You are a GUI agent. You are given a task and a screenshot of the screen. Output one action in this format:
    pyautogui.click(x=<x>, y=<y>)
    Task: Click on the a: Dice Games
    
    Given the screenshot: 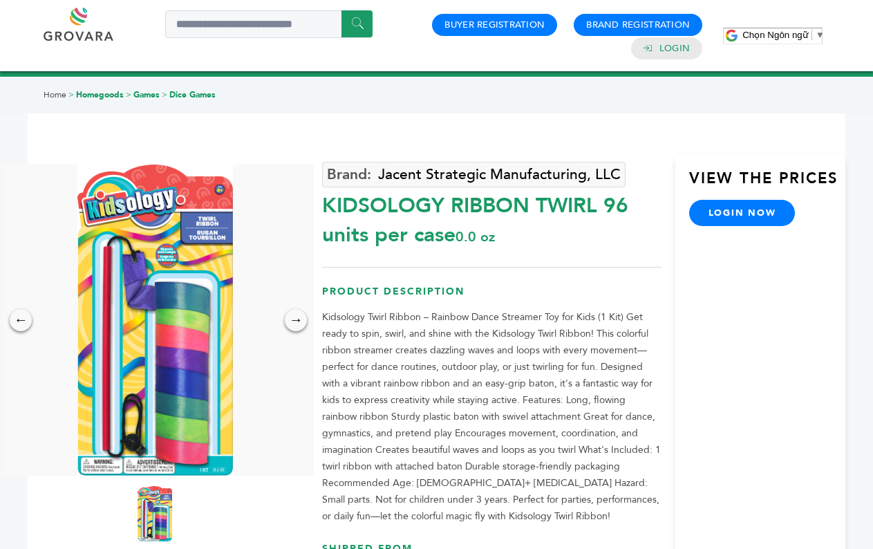 What is the action you would take?
    pyautogui.click(x=192, y=95)
    